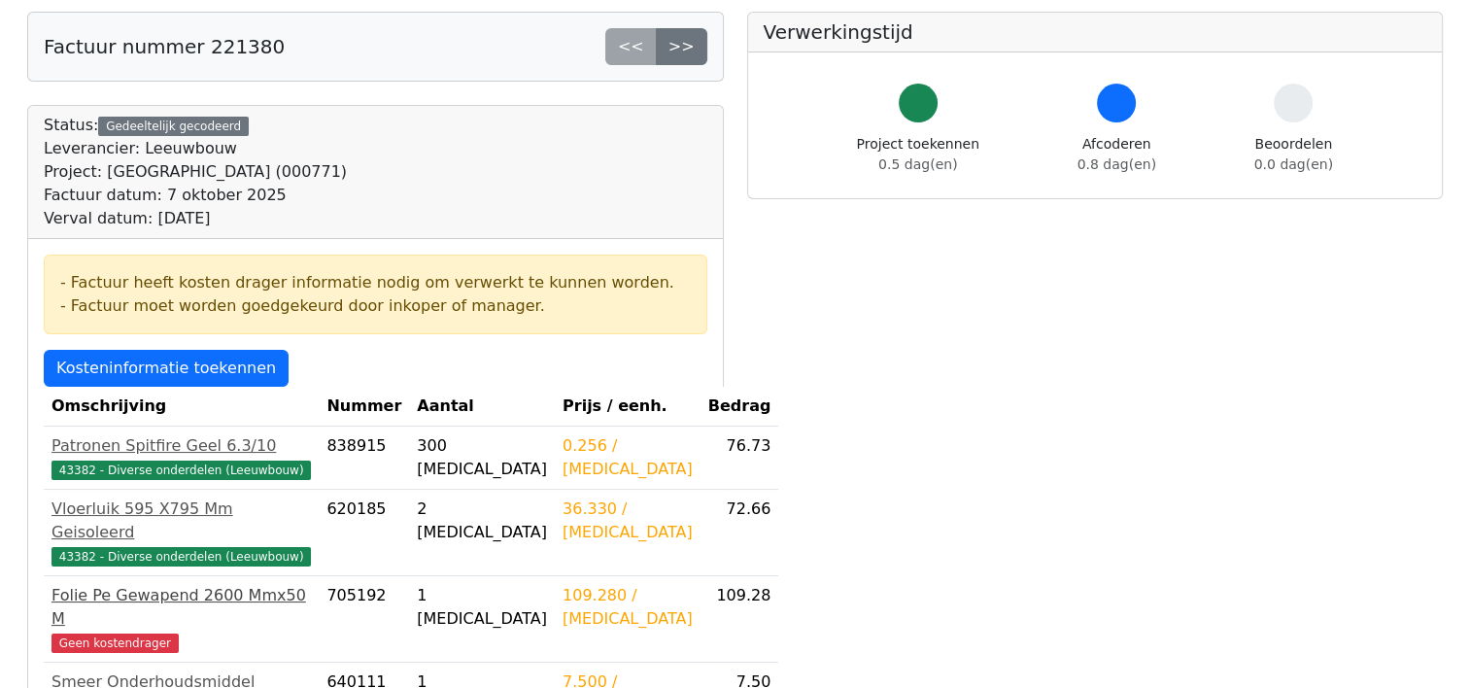  Describe the element at coordinates (181, 446) in the screenshot. I see `div: Patronen Spitfire Geel 6.3/10` at that location.